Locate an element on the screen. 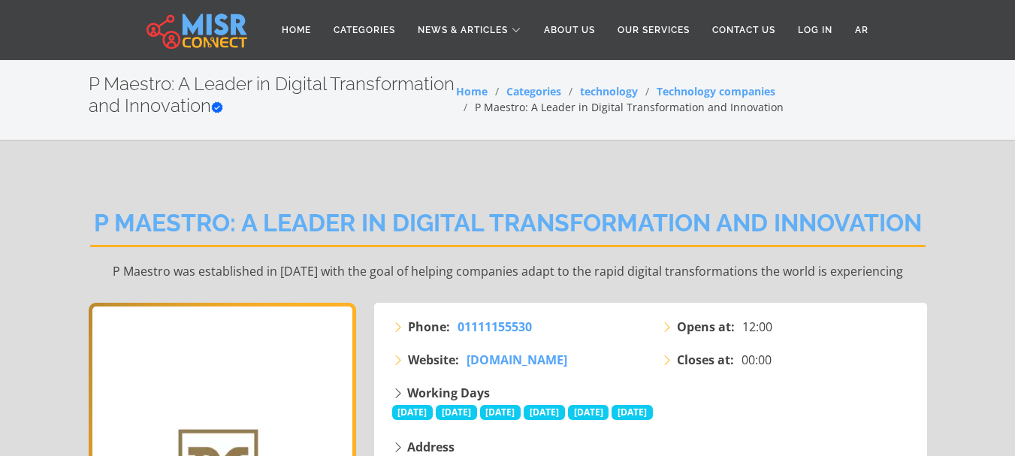 This screenshot has width=1015, height=456. strong: Closes at: is located at coordinates (706, 360).